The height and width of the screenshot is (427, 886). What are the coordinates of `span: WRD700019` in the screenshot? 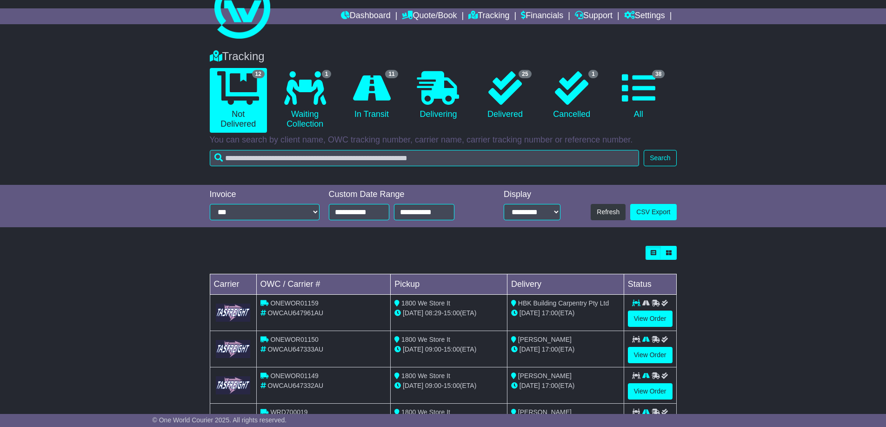 It's located at (289, 412).